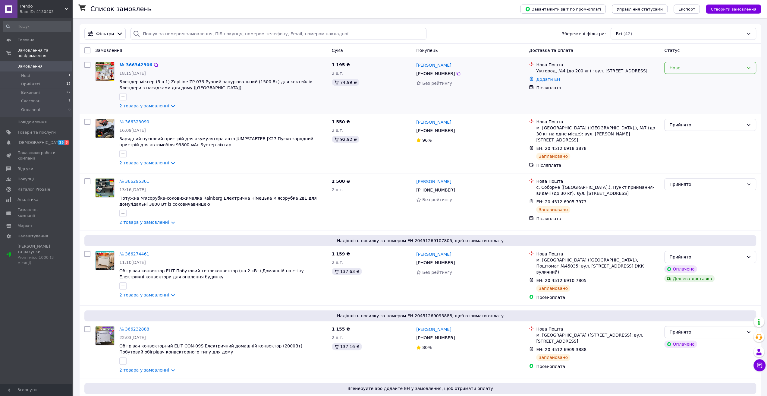 The image size is (767, 396). I want to click on span: 96%, so click(427, 140).